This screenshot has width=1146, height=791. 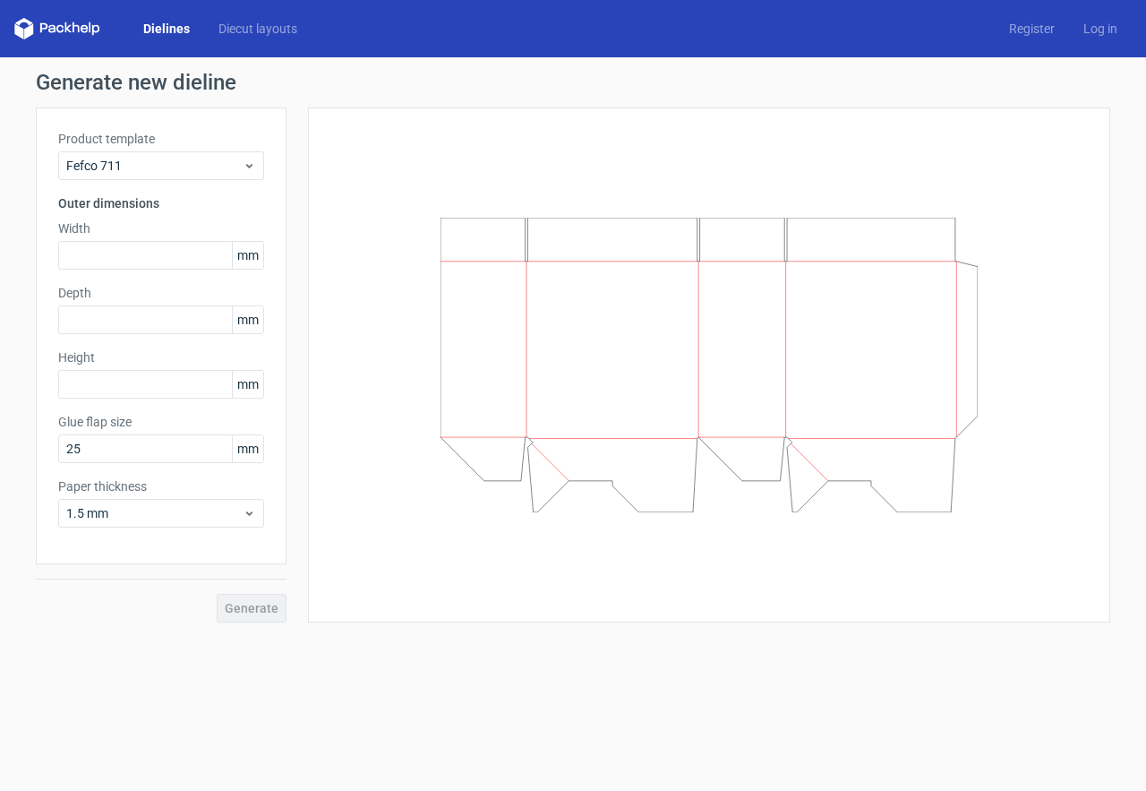 What do you see at coordinates (1101, 29) in the screenshot?
I see `a: Log in` at bounding box center [1101, 29].